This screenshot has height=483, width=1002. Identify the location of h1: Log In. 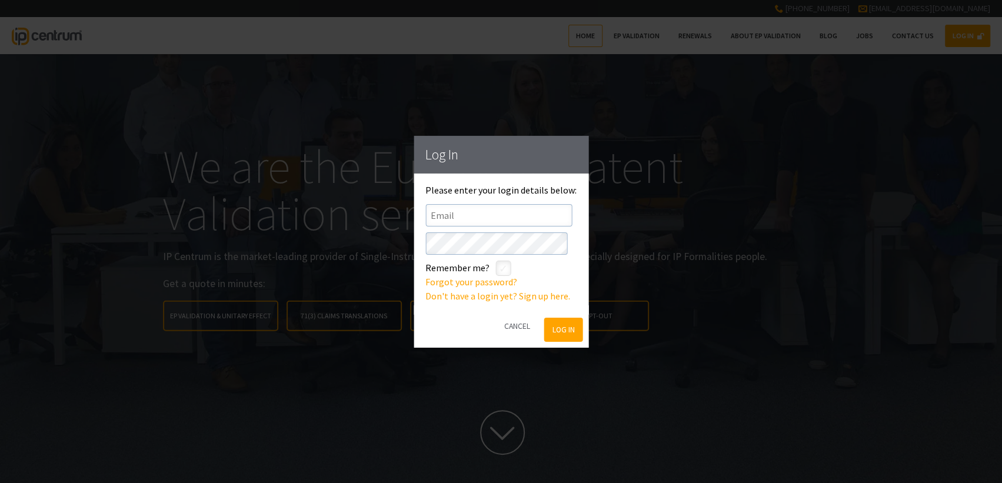
(501, 154).